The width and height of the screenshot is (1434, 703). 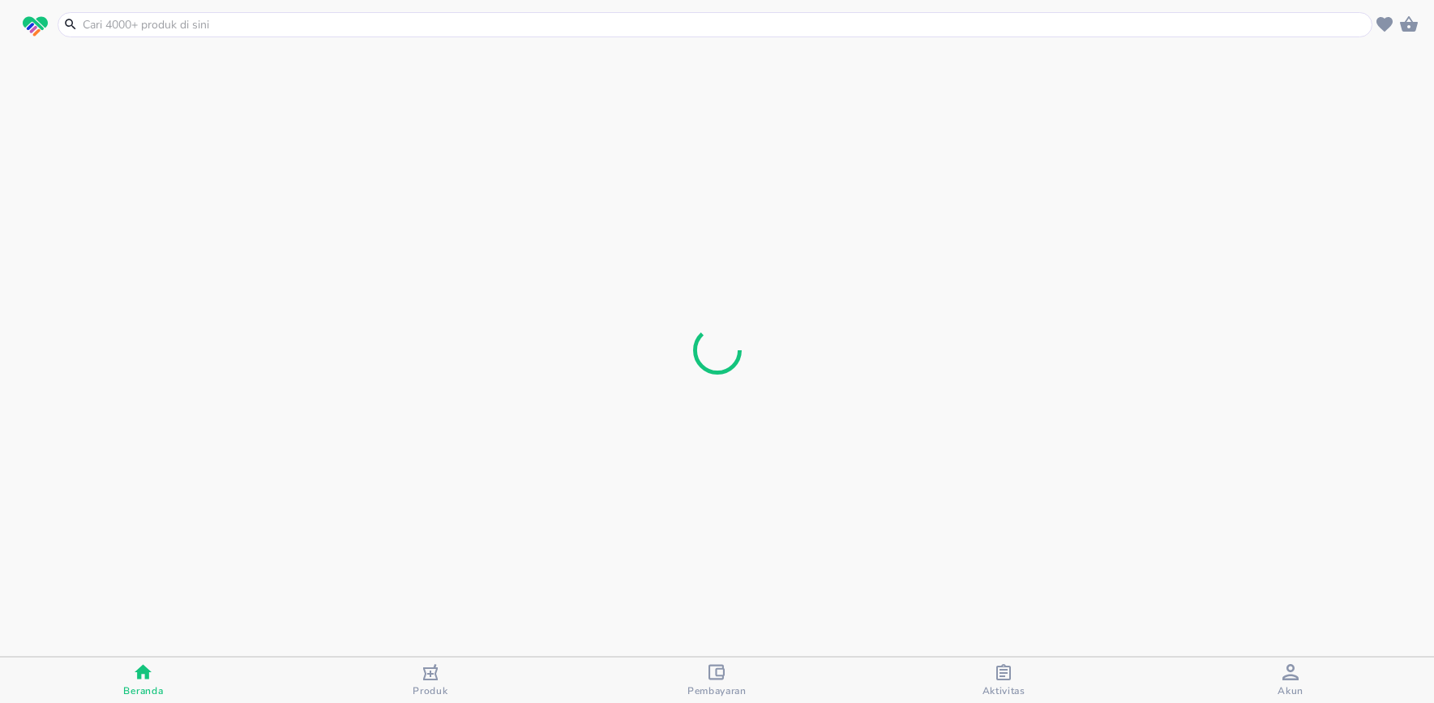 What do you see at coordinates (35, 27) in the screenshot?
I see `img: logo_swiperx_s.bd005f3b.svg` at bounding box center [35, 27].